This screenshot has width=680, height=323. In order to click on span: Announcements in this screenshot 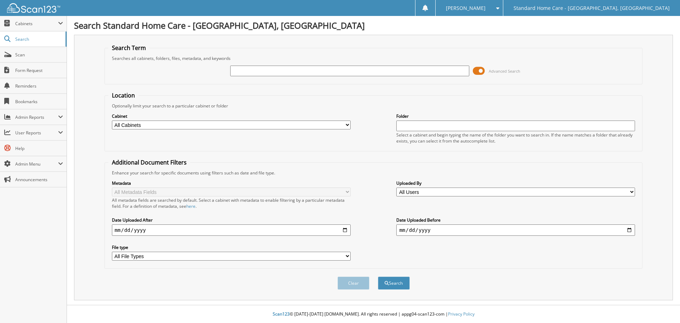, I will do `click(39, 179)`.